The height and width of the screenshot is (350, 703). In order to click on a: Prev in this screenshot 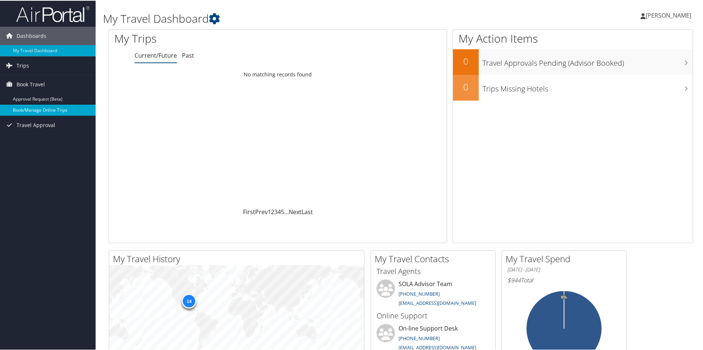, I will do `click(261, 211)`.